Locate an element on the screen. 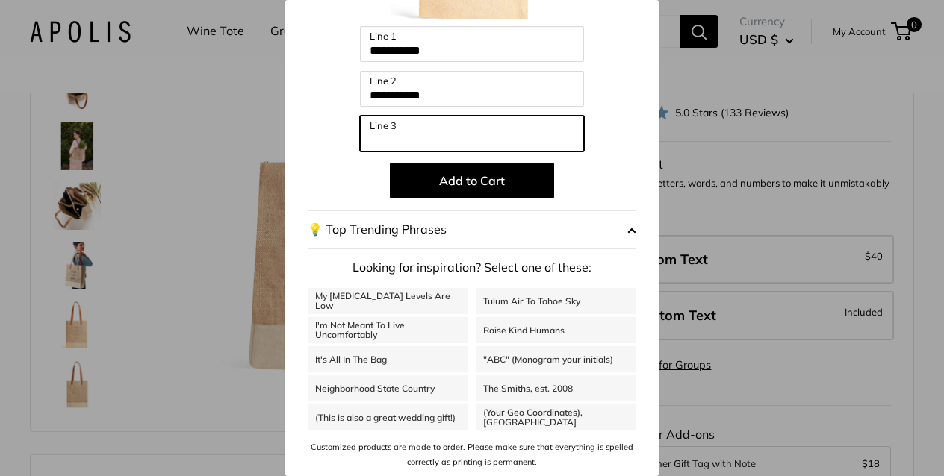 The width and height of the screenshot is (944, 476). a: Neighborhood State Country is located at coordinates (387, 388).